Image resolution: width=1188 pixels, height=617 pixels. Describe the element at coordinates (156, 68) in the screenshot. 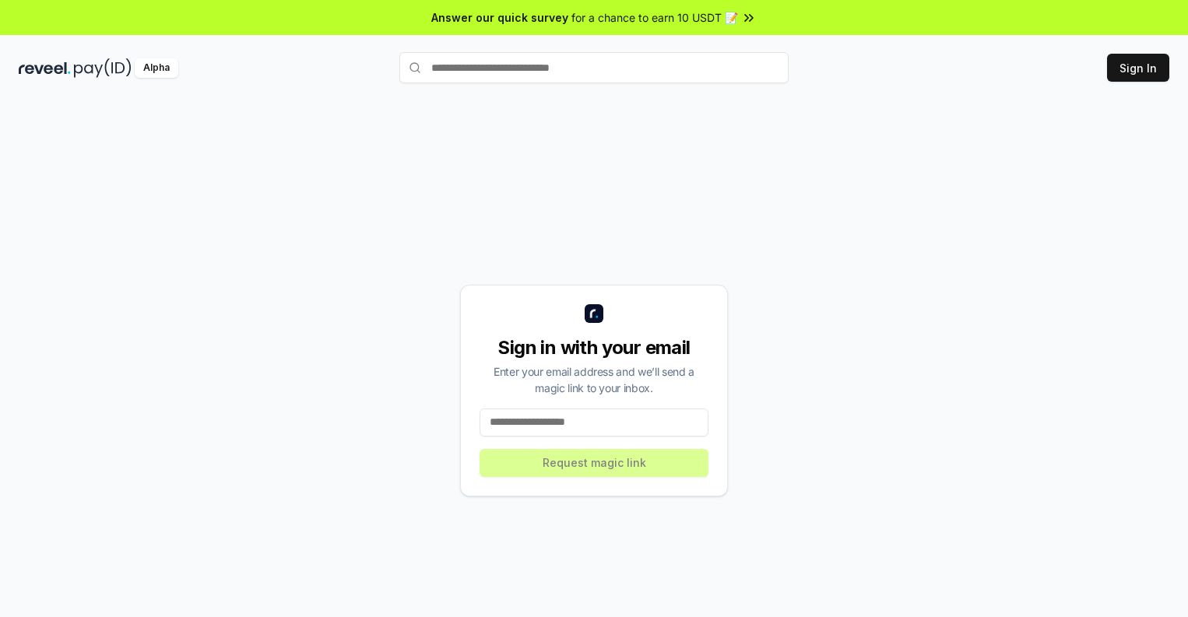

I see `div: Alpha` at that location.